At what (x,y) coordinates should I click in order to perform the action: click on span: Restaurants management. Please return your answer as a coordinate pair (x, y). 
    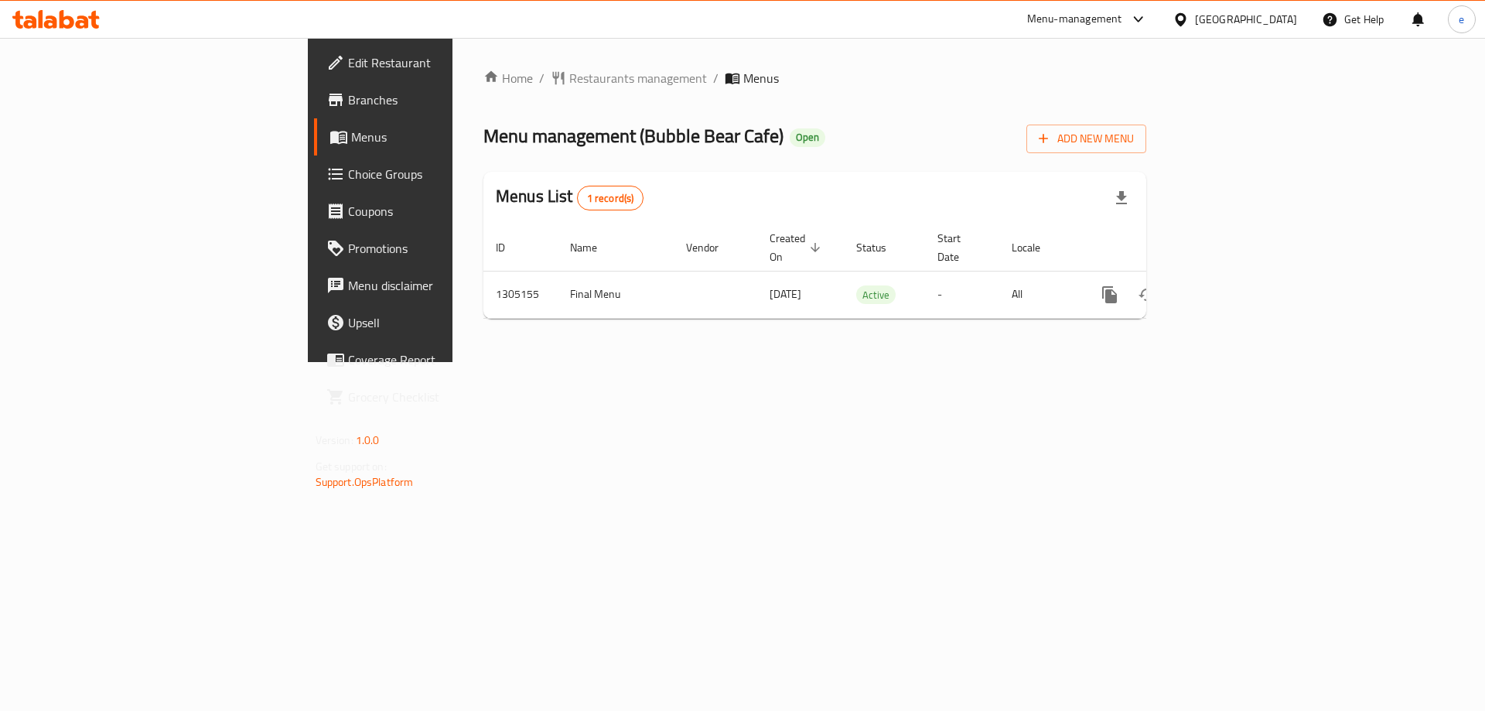
    Looking at the image, I should click on (638, 78).